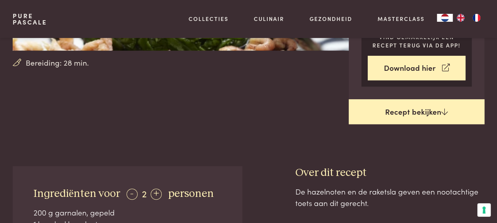 This screenshot has width=497, height=223. What do you see at coordinates (484, 210) in the screenshot?
I see `button: Uw voorkeuren voor toestemming voor trackingtechnologieën` at bounding box center [484, 210].